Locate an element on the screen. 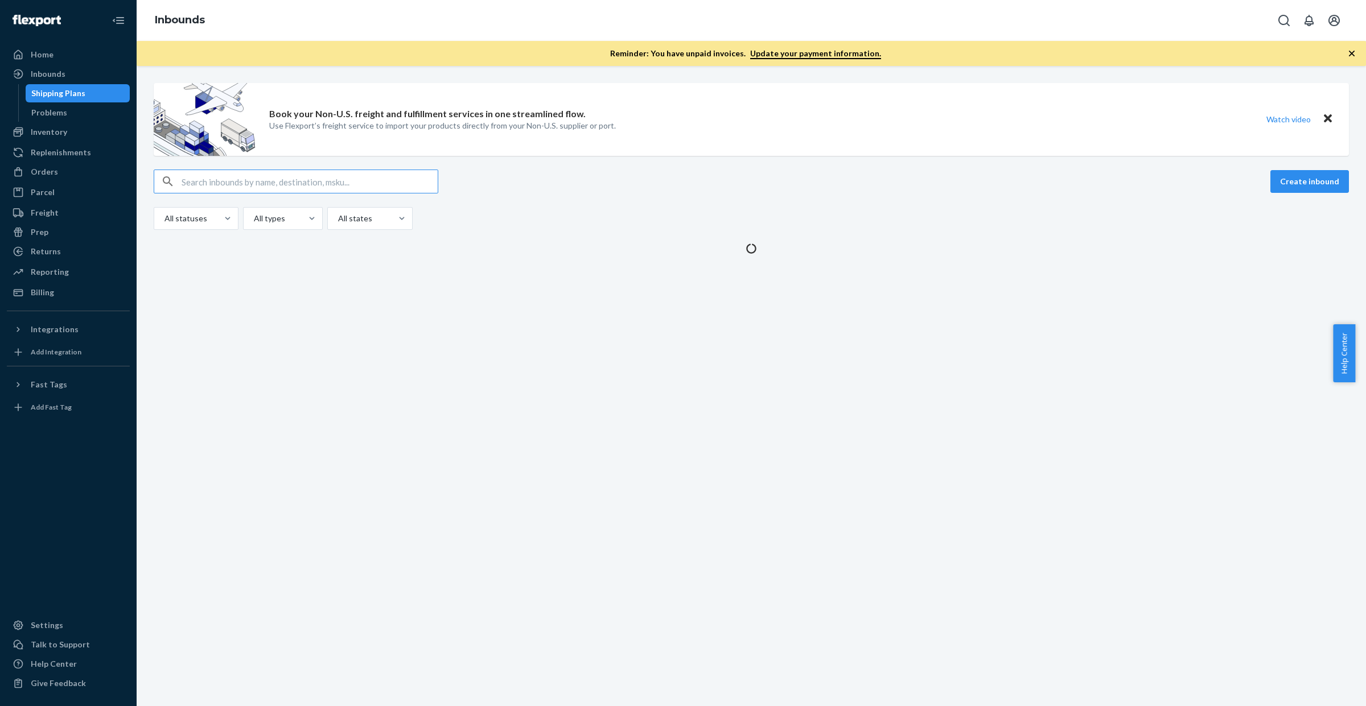  button: Open Search Box is located at coordinates (1284, 20).